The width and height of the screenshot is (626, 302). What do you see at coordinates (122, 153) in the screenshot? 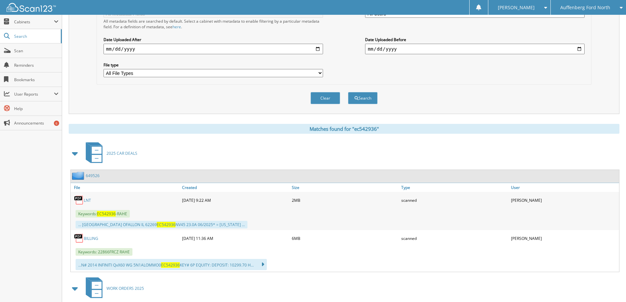
I see `span: 2025 CAR DEALS` at bounding box center [122, 153].